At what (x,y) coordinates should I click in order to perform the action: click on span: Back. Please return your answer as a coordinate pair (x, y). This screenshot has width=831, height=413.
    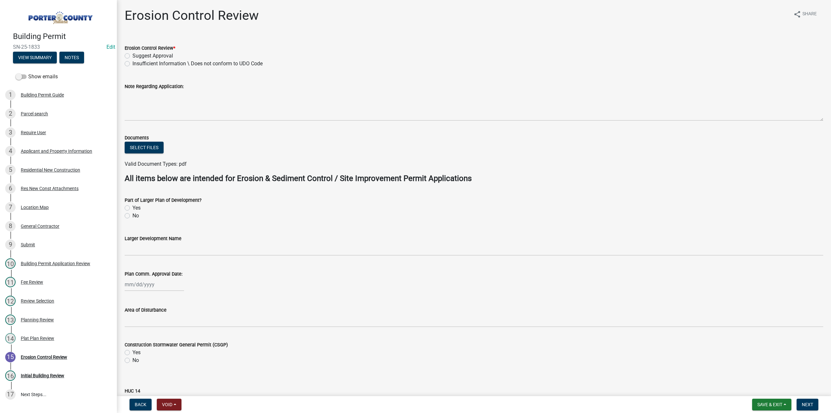
    Looking at the image, I should click on (141, 404).